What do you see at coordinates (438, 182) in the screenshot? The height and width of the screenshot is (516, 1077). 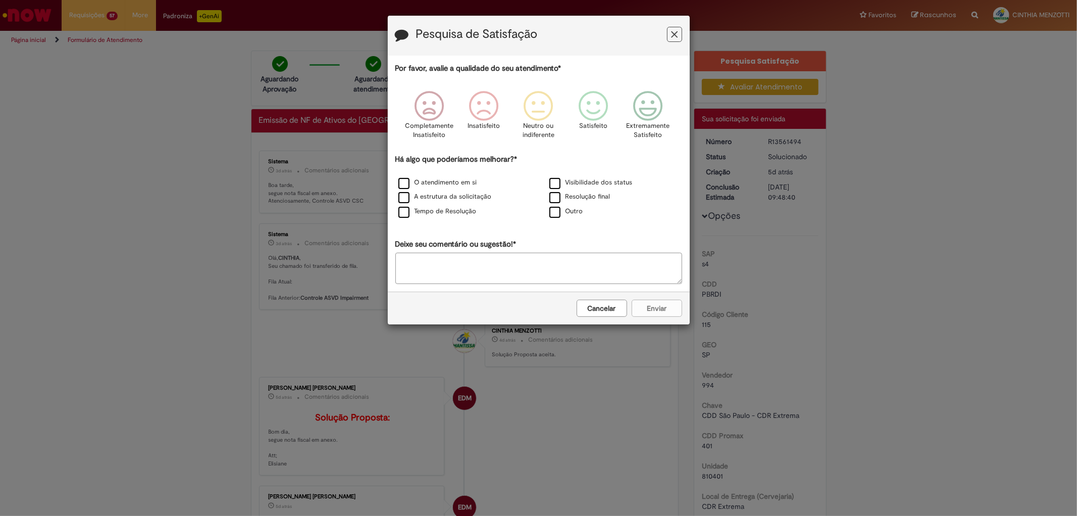 I see `label: O atendimento em si` at bounding box center [438, 182].